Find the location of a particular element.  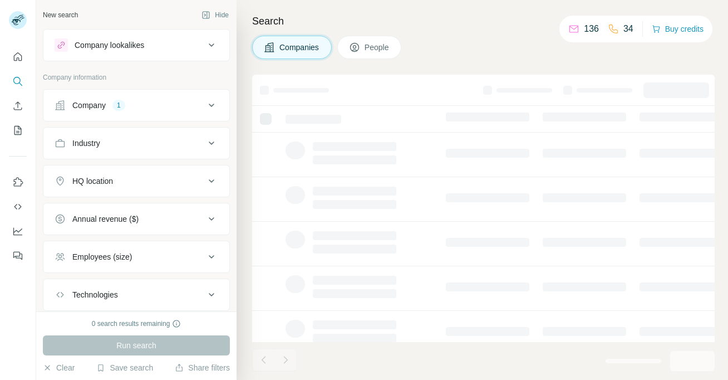

div: Annual revenue ($) is located at coordinates (105, 219).